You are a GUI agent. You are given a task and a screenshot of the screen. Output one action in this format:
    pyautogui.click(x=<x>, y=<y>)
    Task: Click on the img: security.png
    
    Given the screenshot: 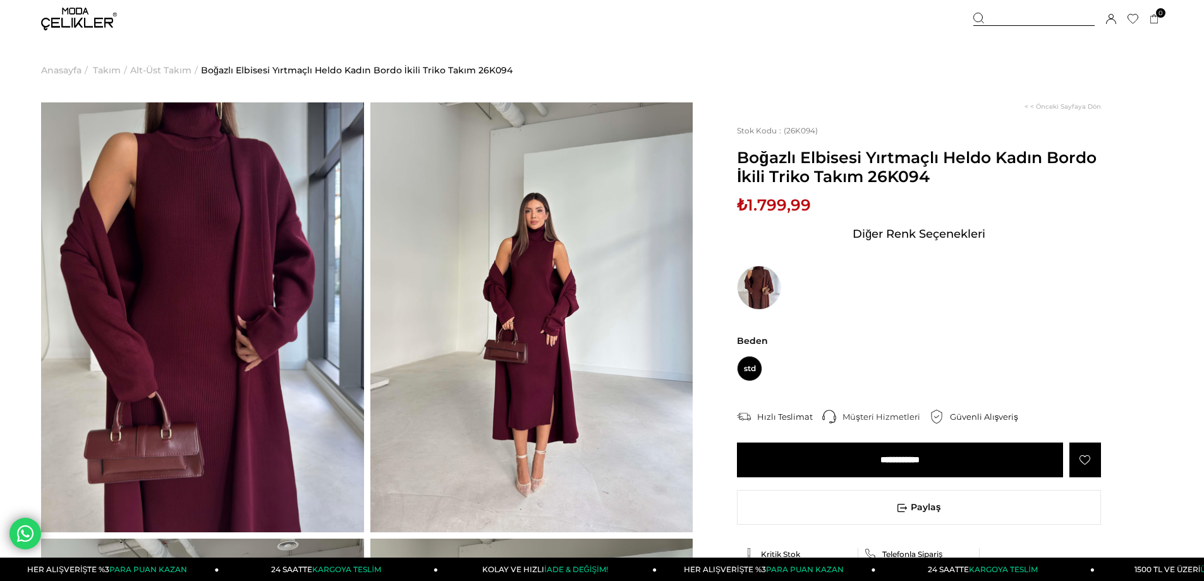 What is the action you would take?
    pyautogui.click(x=937, y=417)
    